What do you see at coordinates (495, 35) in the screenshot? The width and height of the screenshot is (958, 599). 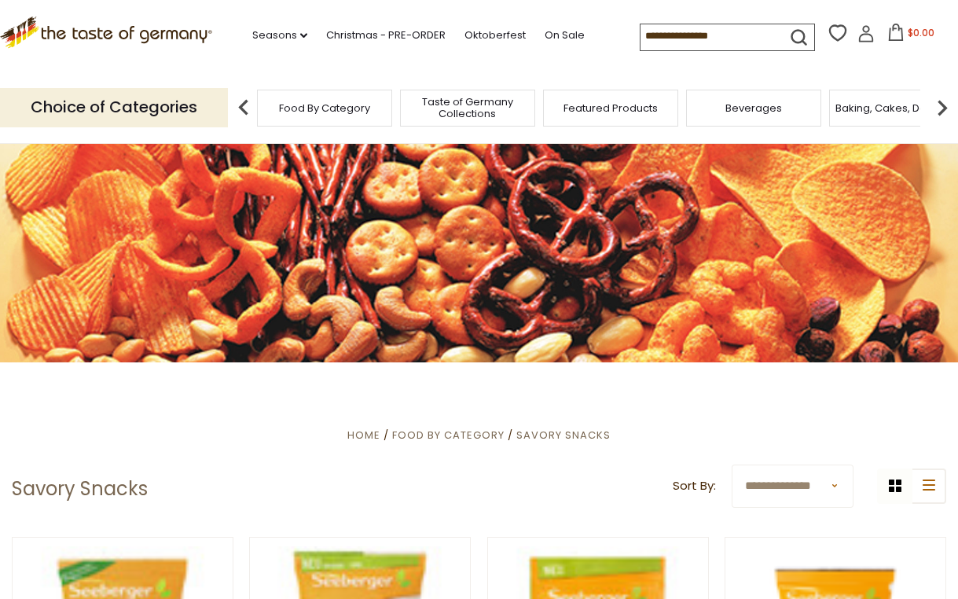 I see `a: Oktoberfest` at bounding box center [495, 35].